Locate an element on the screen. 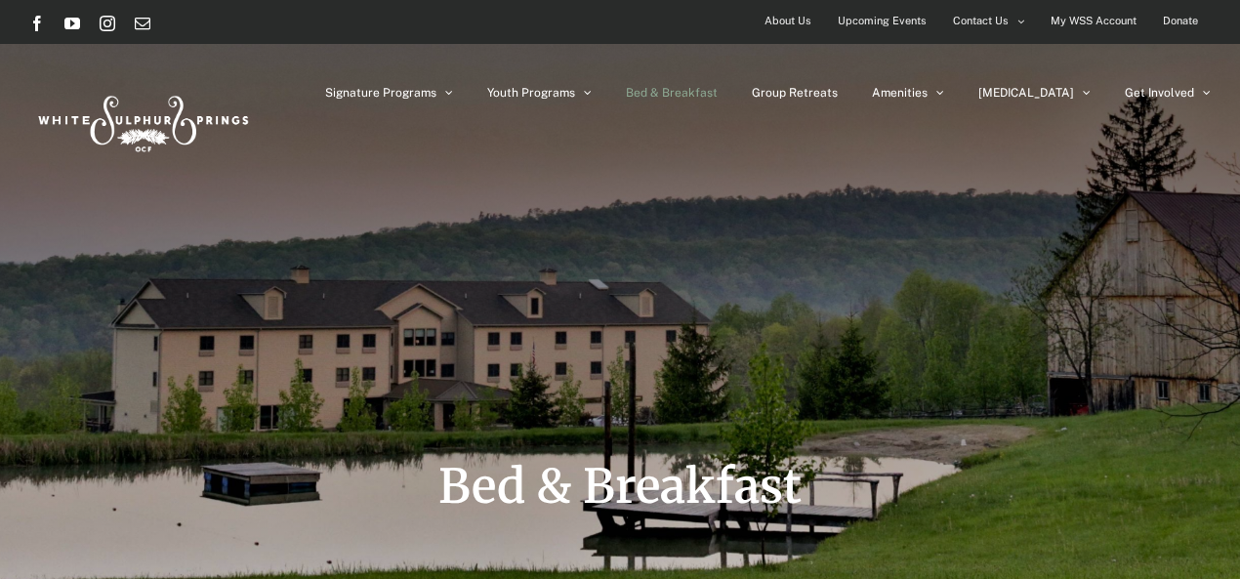 The width and height of the screenshot is (1240, 579). span: Signature Programs is located at coordinates (381, 93).